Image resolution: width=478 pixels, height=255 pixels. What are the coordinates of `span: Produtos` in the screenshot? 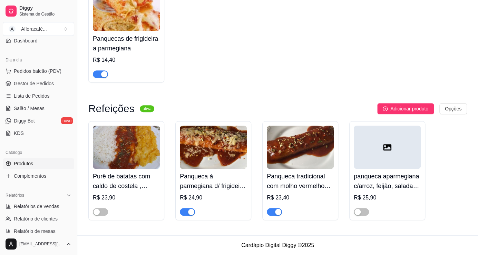 It's located at (23, 164).